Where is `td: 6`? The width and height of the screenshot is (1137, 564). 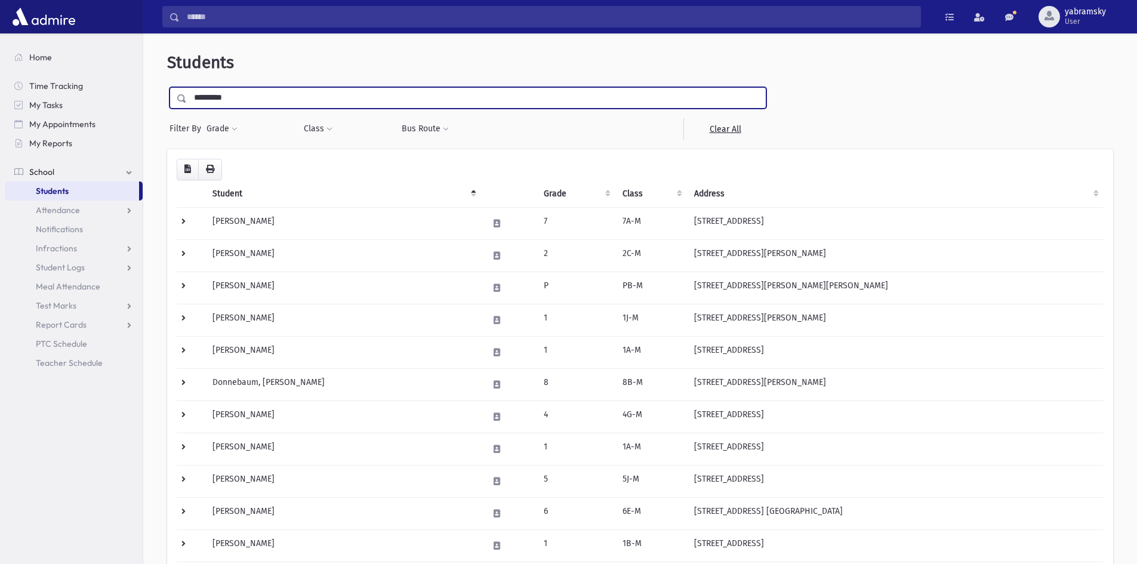 td: 6 is located at coordinates (576, 513).